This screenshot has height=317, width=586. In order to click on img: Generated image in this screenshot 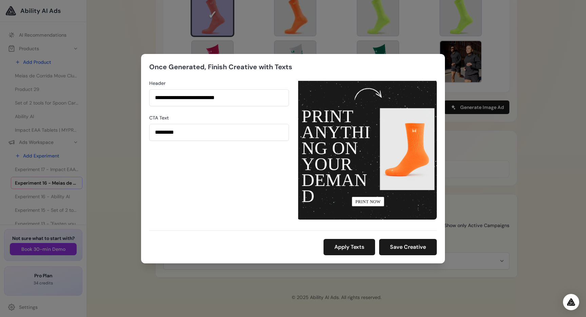, I will do `click(367, 150)`.